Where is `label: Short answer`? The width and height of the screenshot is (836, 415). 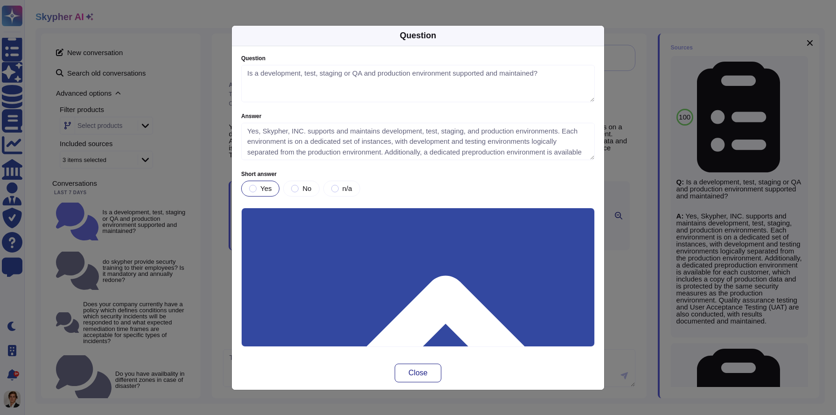
label: Short answer is located at coordinates (418, 174).